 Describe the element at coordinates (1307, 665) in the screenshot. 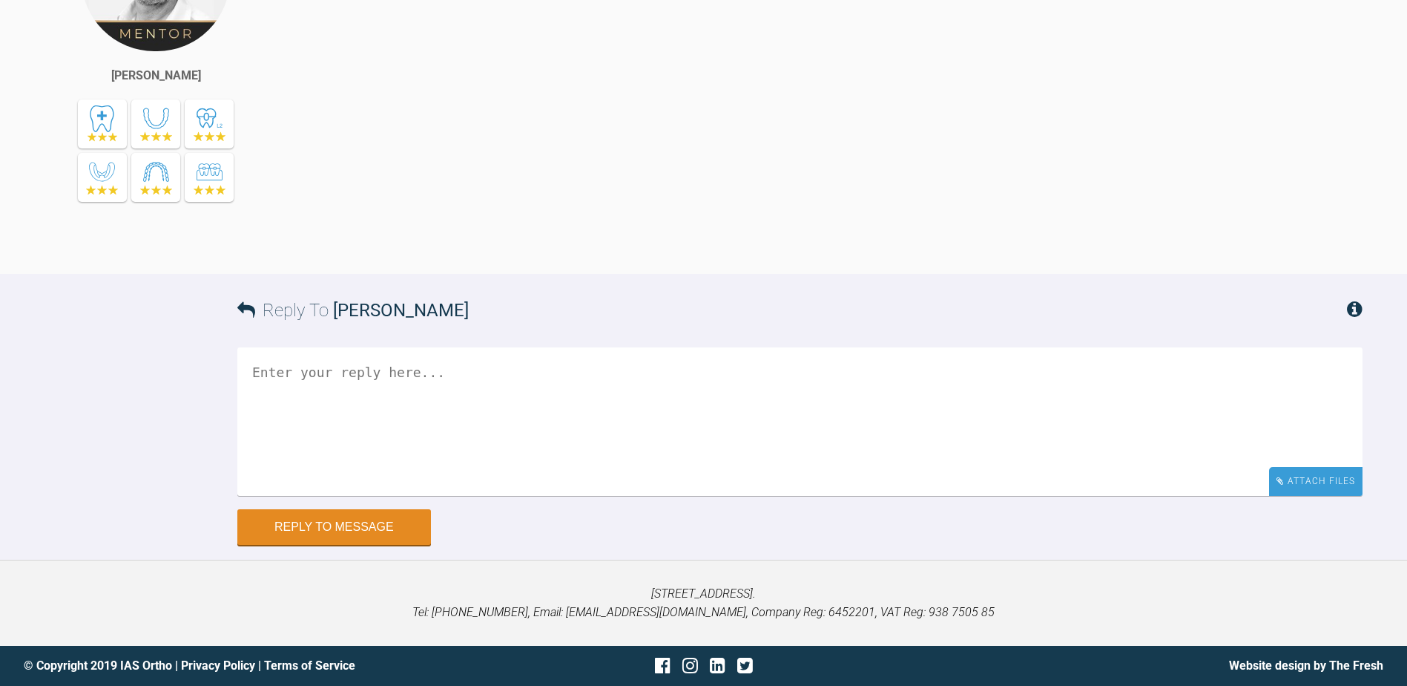

I see `a: Website design by The Fresh` at that location.